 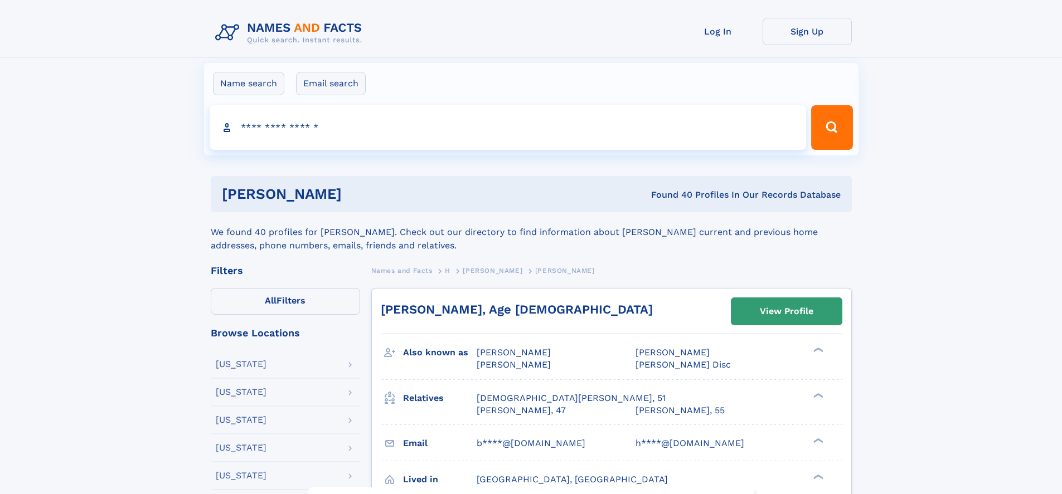 What do you see at coordinates (448, 270) in the screenshot?
I see `a: H` at bounding box center [448, 270].